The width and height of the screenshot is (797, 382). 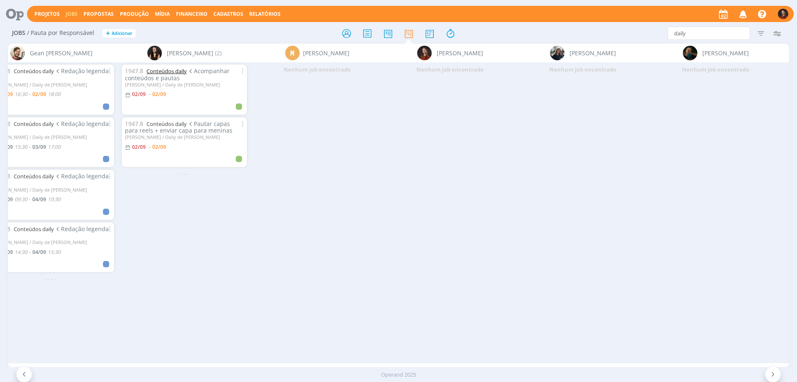 I want to click on span: Pautar capas para reels + enviar capa para meninas, so click(x=179, y=127).